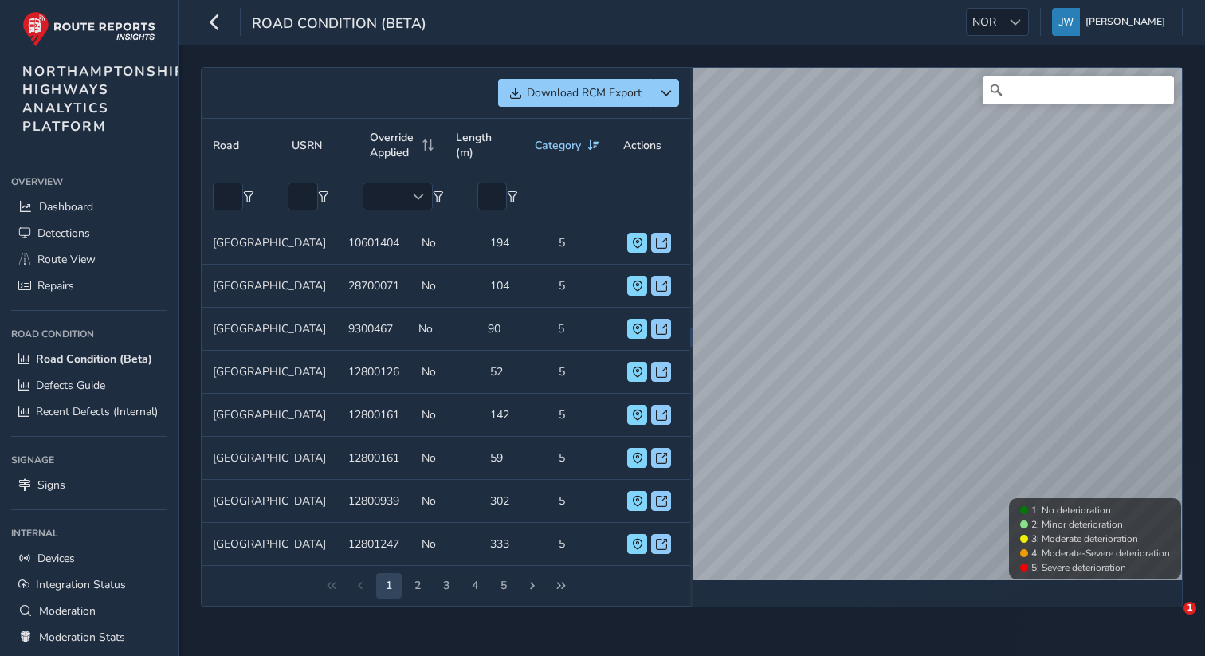 The height and width of the screenshot is (656, 1205). Describe the element at coordinates (558, 145) in the screenshot. I see `span: Category` at that location.